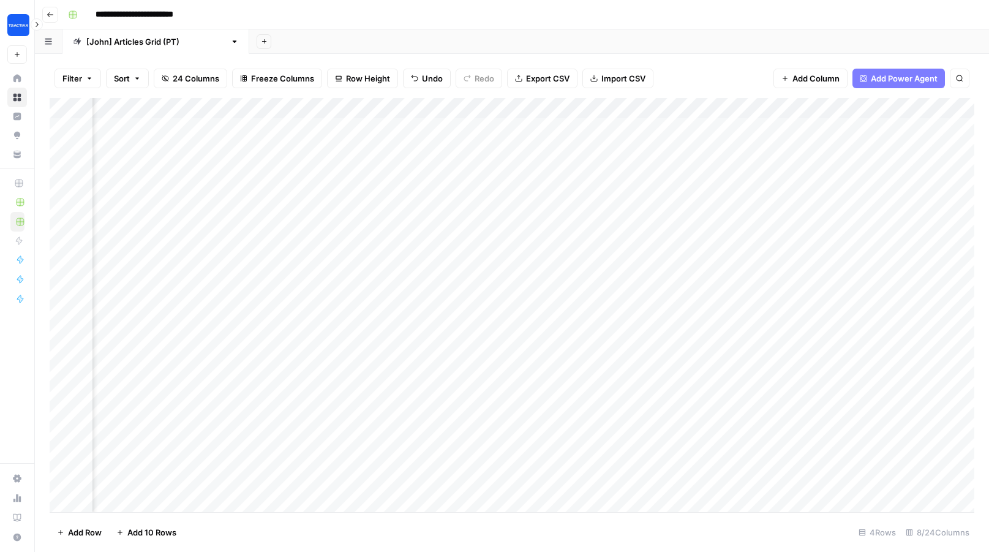  I want to click on span: Sort, so click(122, 78).